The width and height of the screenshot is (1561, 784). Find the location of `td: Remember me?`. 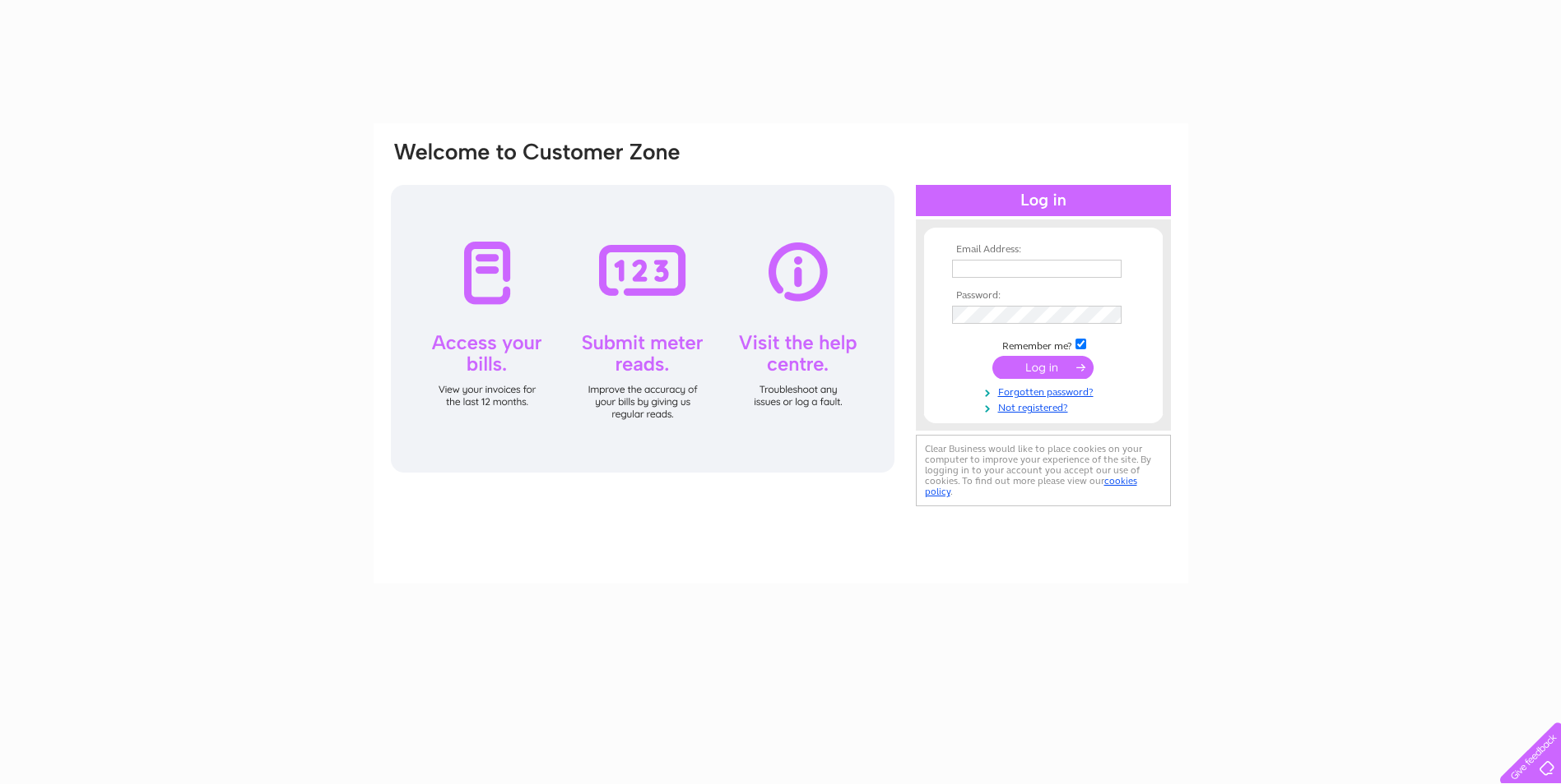

td: Remember me? is located at coordinates (1043, 344).